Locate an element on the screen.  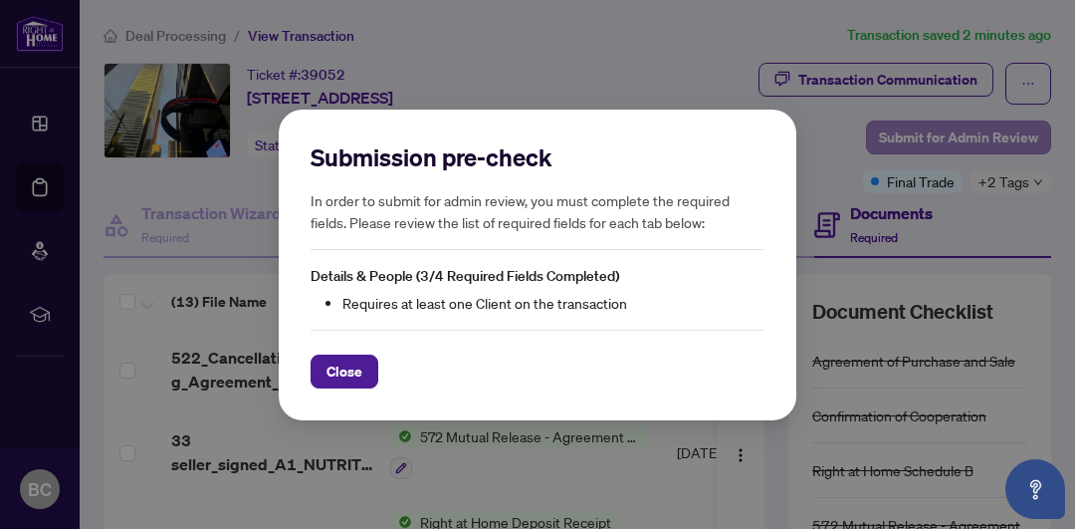
span: Close is located at coordinates (344, 370).